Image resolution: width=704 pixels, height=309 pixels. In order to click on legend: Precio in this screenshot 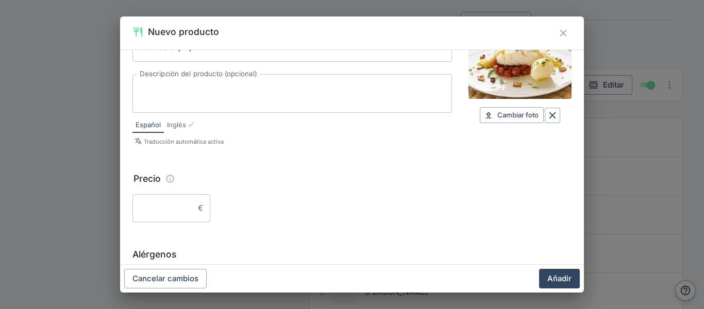, I will do `click(147, 179)`.